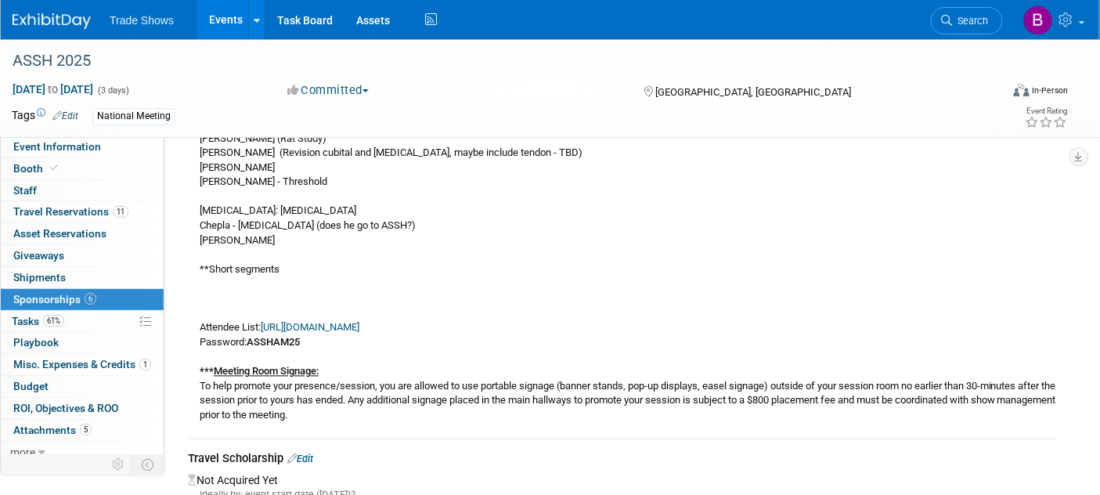 This screenshot has height=495, width=1100. I want to click on a: Search, so click(967, 20).